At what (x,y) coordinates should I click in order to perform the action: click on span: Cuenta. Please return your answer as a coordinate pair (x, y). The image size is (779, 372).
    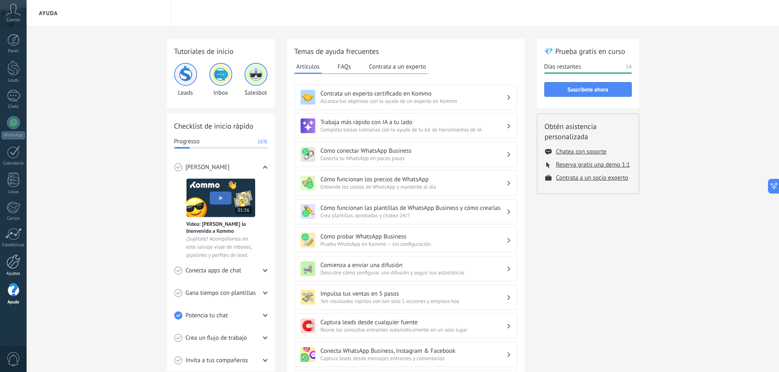
    Looking at the image, I should click on (13, 20).